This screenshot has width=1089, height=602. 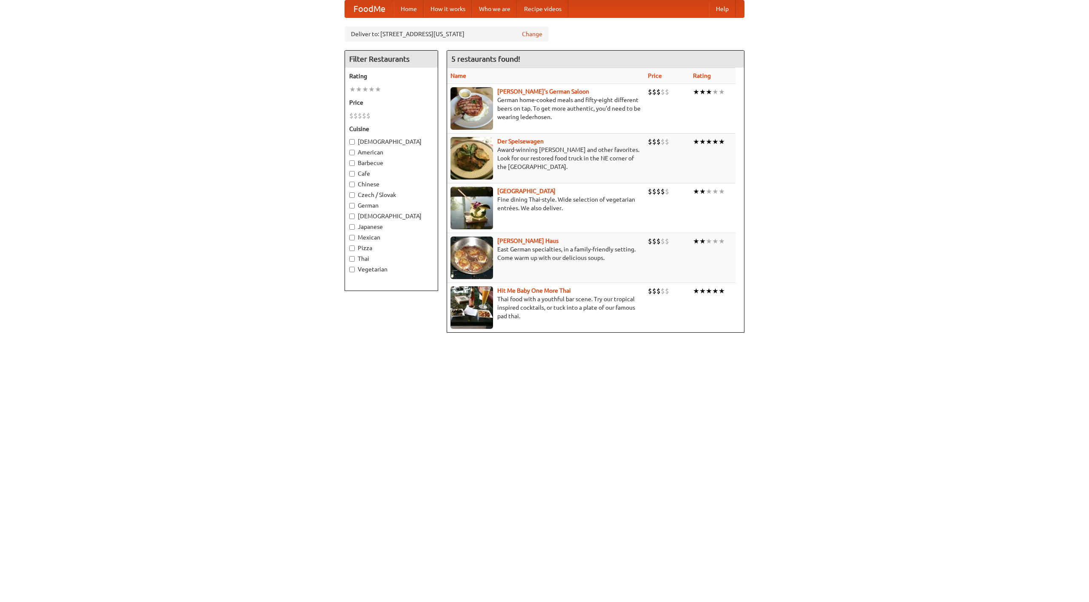 I want to click on a: Hit Me Baby One More Thai, so click(x=534, y=290).